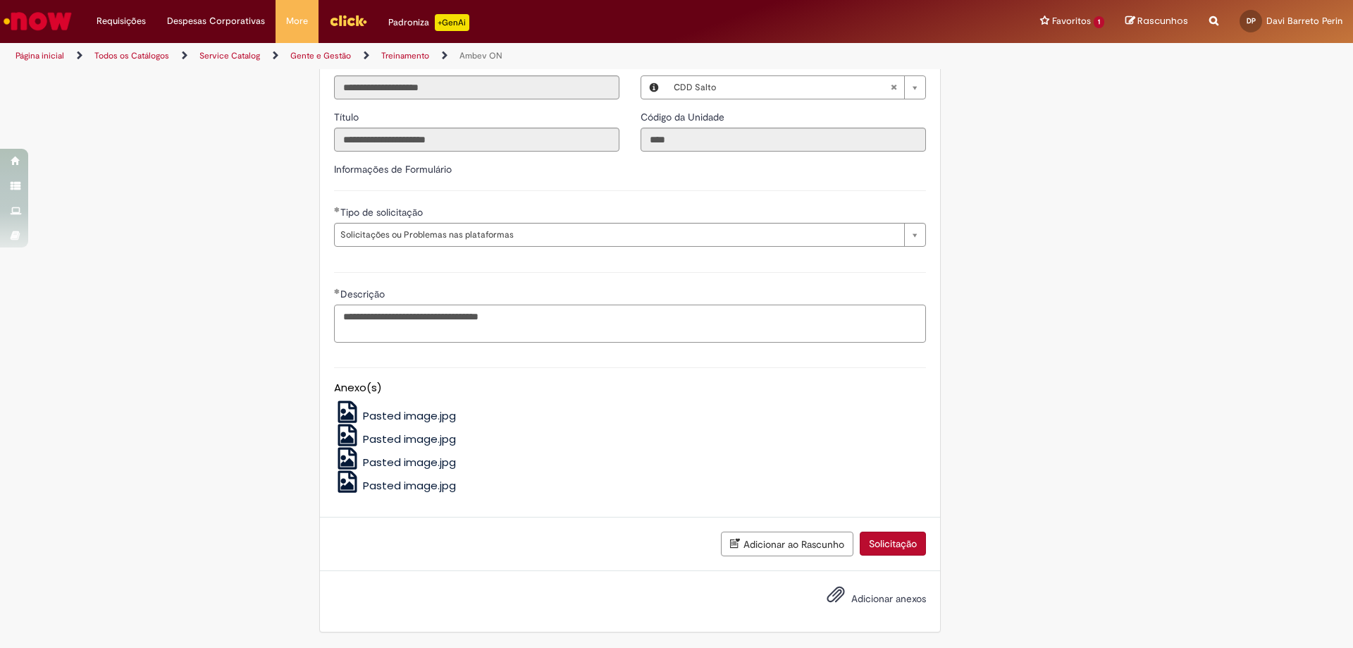 This screenshot has height=648, width=1353. Describe the element at coordinates (684, 117) in the screenshot. I see `span: Somente leitura - Código da Unidade` at that location.